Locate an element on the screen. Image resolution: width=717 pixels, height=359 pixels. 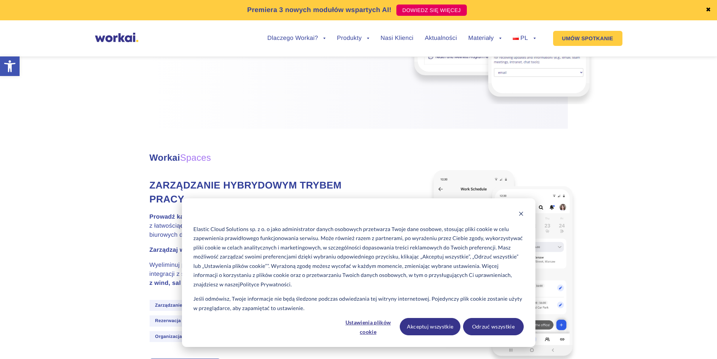
a: Dlaczego Workai? is located at coordinates (296, 38).